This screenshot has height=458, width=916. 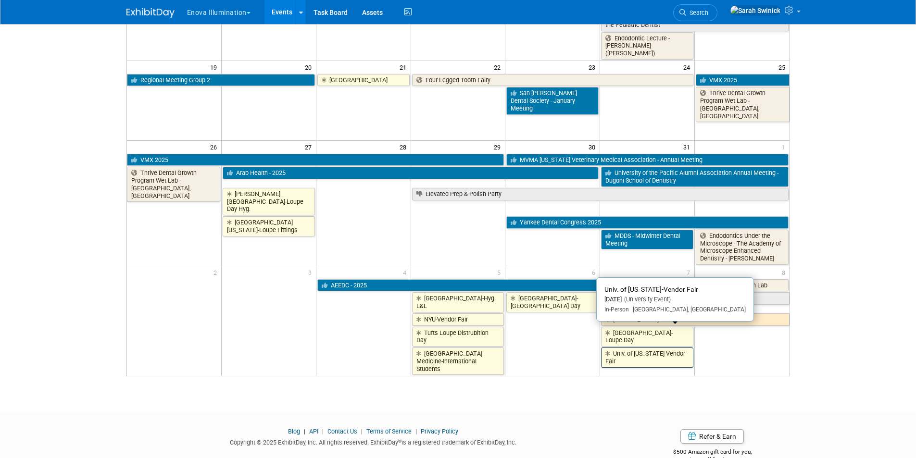 What do you see at coordinates (221, 80) in the screenshot?
I see `a: Regional Meeting Group 2` at bounding box center [221, 80].